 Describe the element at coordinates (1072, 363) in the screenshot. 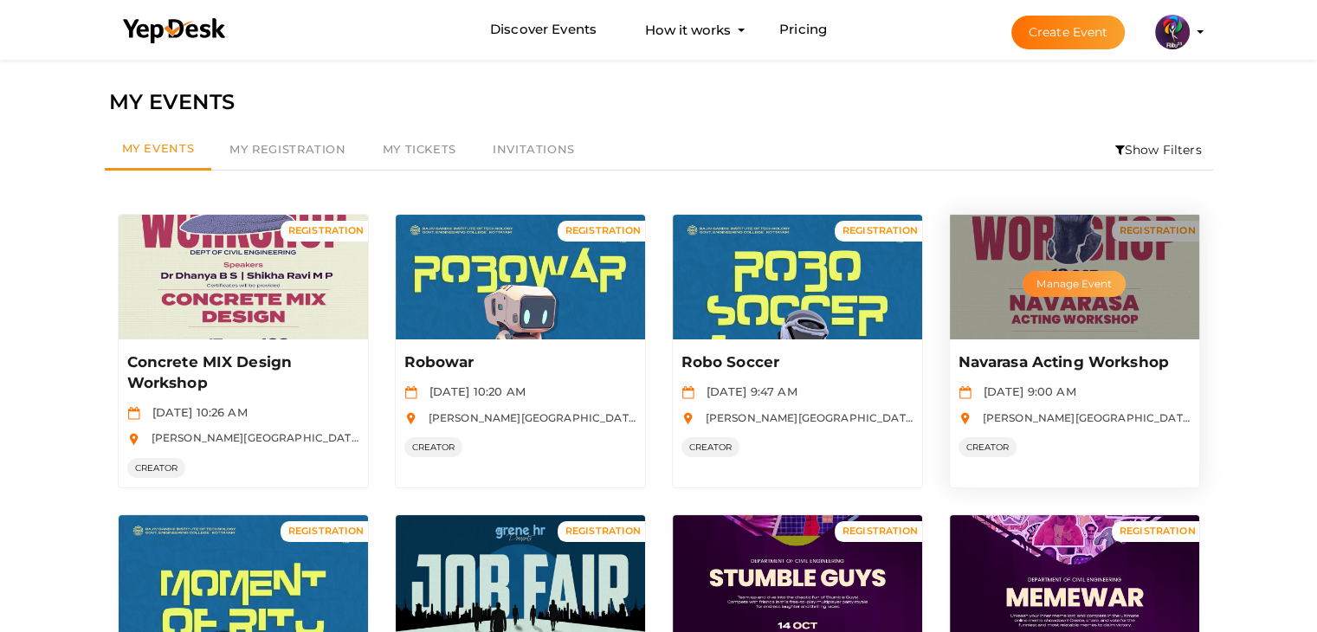

I see `p: Navarasa Acting Workshop` at that location.